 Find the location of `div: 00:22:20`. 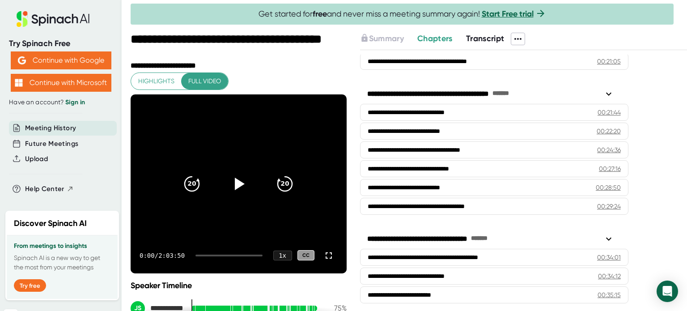

div: 00:22:20 is located at coordinates (608, 131).